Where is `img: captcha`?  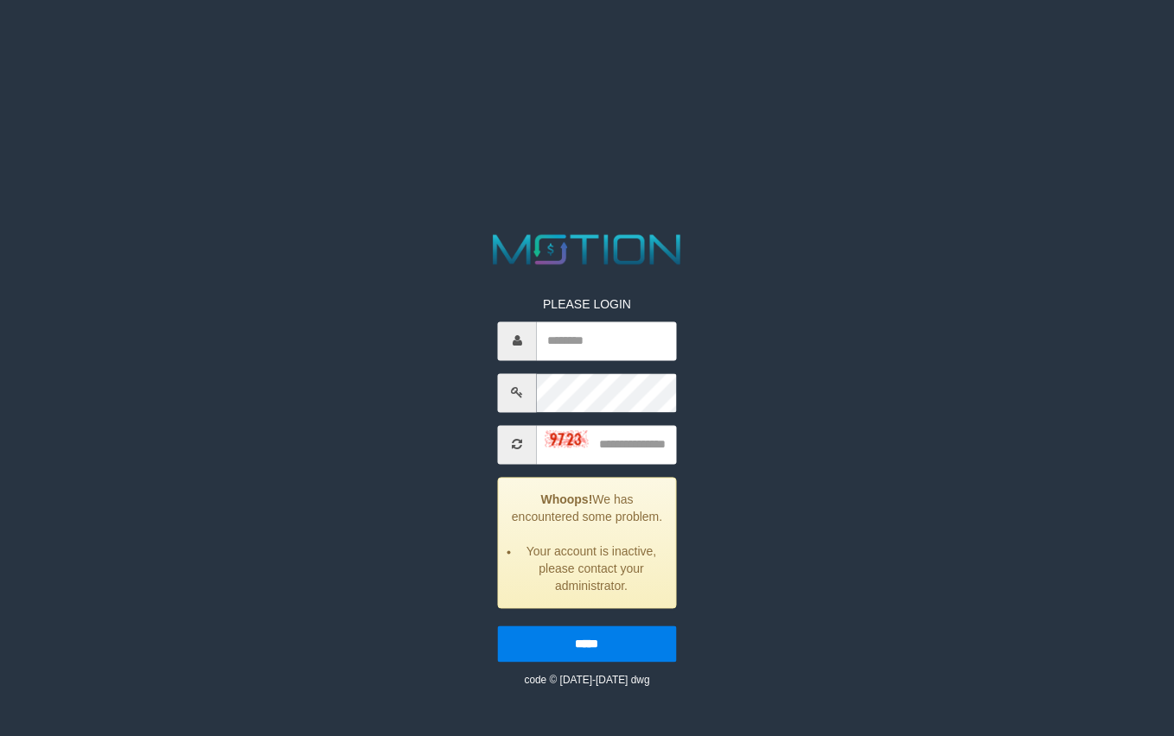 img: captcha is located at coordinates (567, 440).